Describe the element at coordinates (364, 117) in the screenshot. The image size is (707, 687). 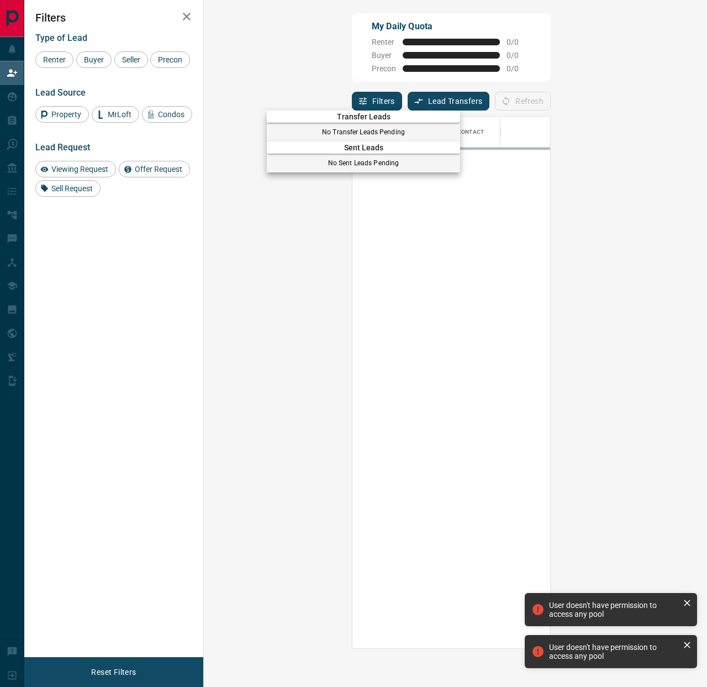
I see `span: Transfer Leads` at that location.